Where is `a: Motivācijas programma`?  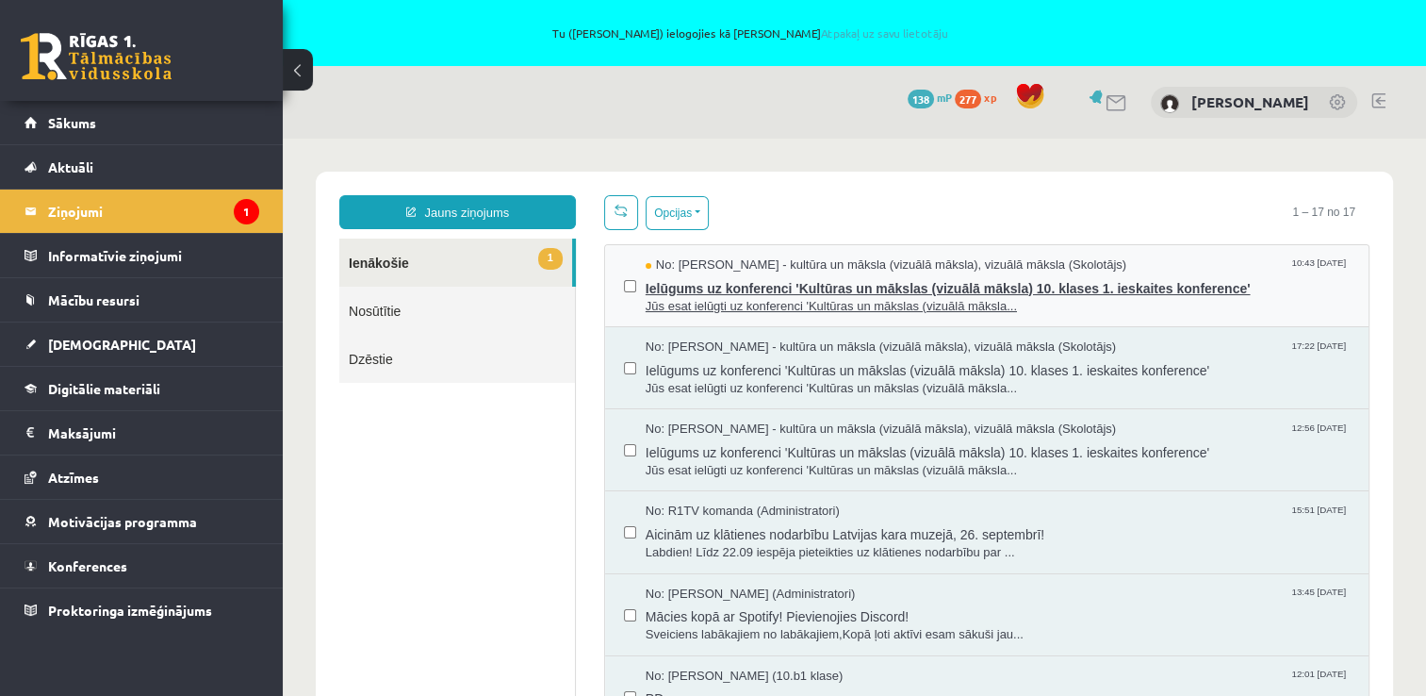
a: Motivācijas programma is located at coordinates (141, 521).